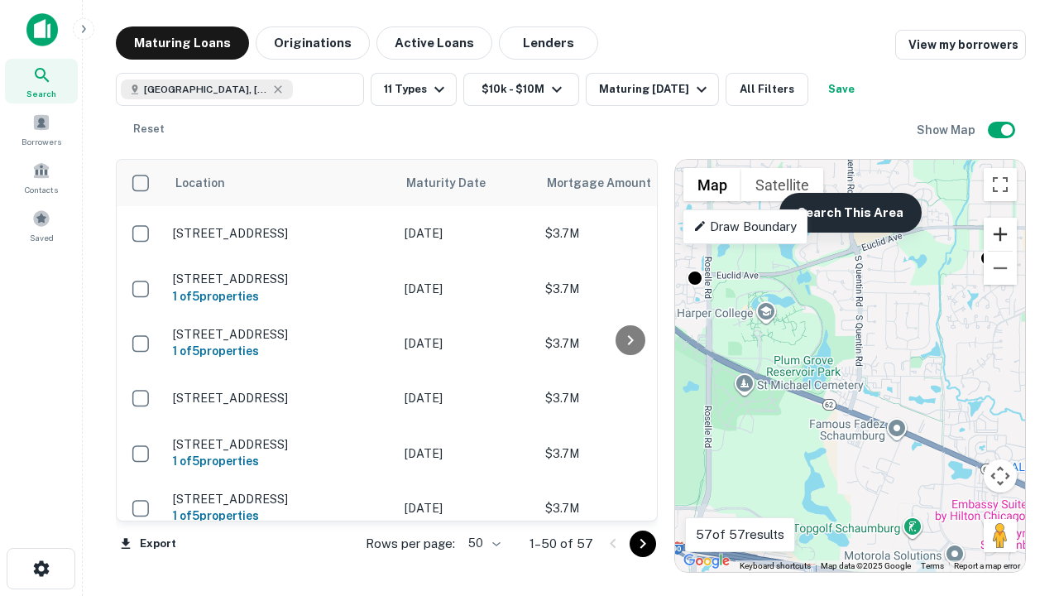 The image size is (1059, 596). I want to click on button: Toggle fullscreen view, so click(1001, 185).